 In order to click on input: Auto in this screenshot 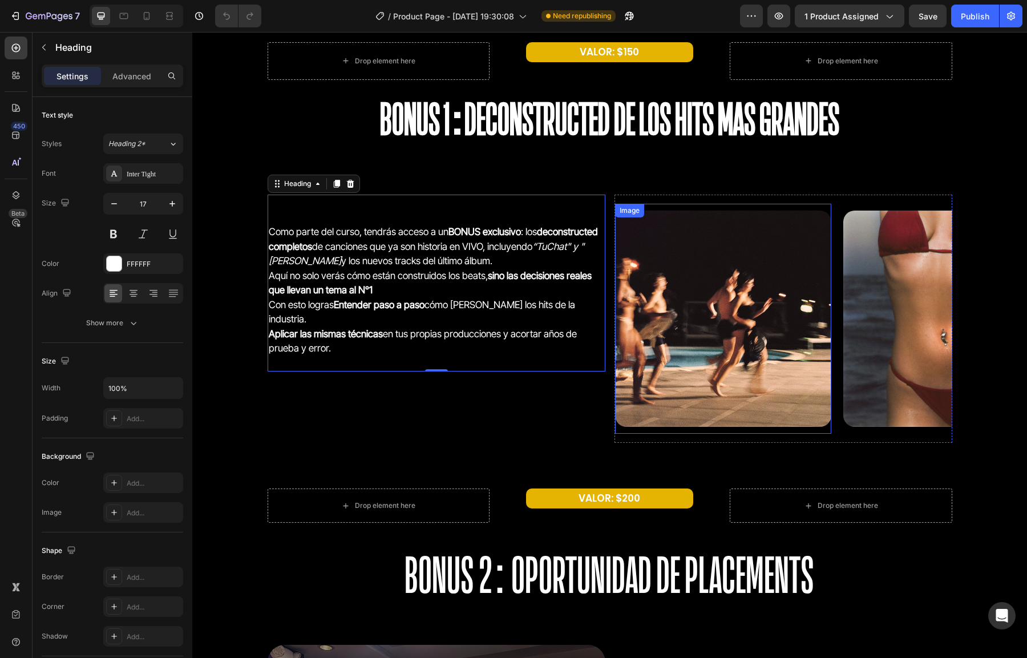, I will do `click(143, 388)`.